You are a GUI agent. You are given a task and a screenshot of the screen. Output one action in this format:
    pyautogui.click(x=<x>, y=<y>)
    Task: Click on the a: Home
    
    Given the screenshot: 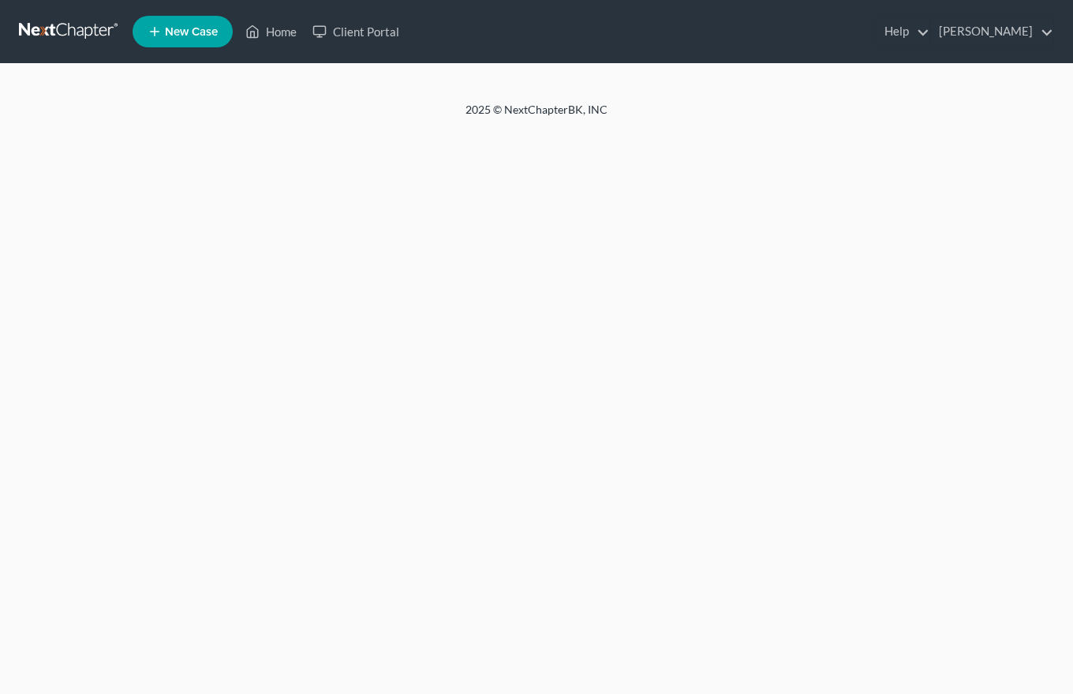 What is the action you would take?
    pyautogui.click(x=271, y=32)
    